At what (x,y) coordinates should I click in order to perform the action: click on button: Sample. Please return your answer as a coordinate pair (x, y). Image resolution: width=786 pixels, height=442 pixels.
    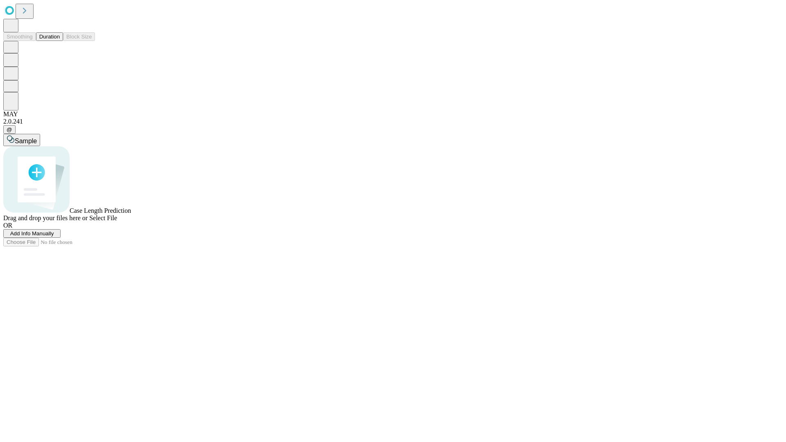
    Looking at the image, I should click on (22, 140).